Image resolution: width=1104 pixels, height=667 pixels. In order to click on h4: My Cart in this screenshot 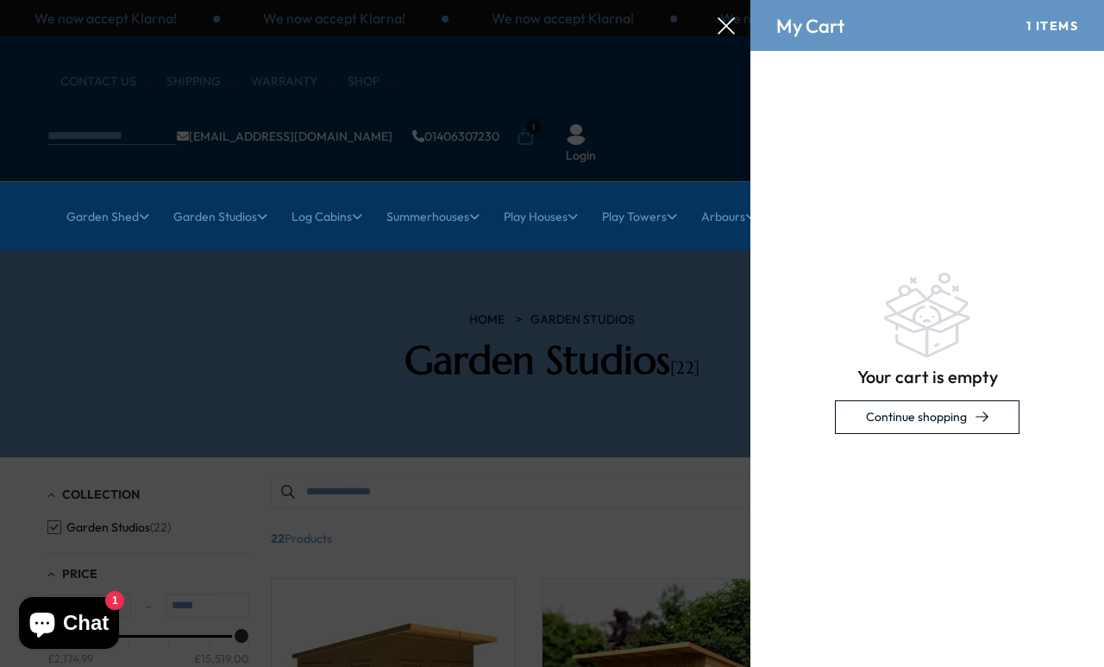, I will do `click(810, 26)`.